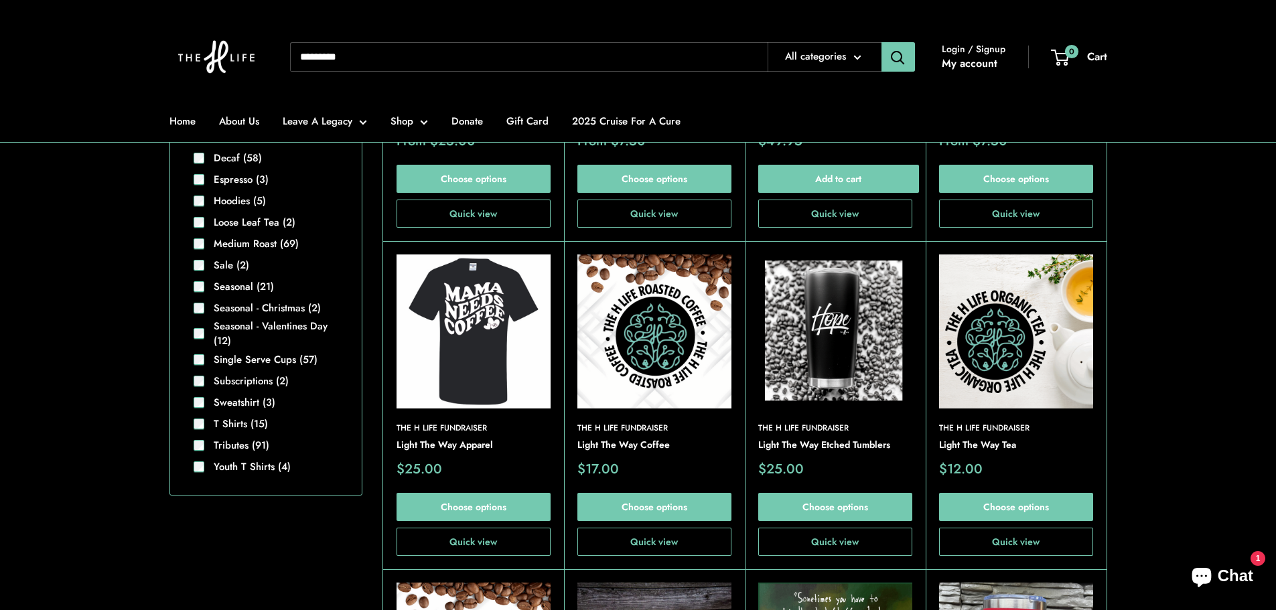 The width and height of the screenshot is (1276, 610). Describe the element at coordinates (960, 469) in the screenshot. I see `span: $12.00` at that location.